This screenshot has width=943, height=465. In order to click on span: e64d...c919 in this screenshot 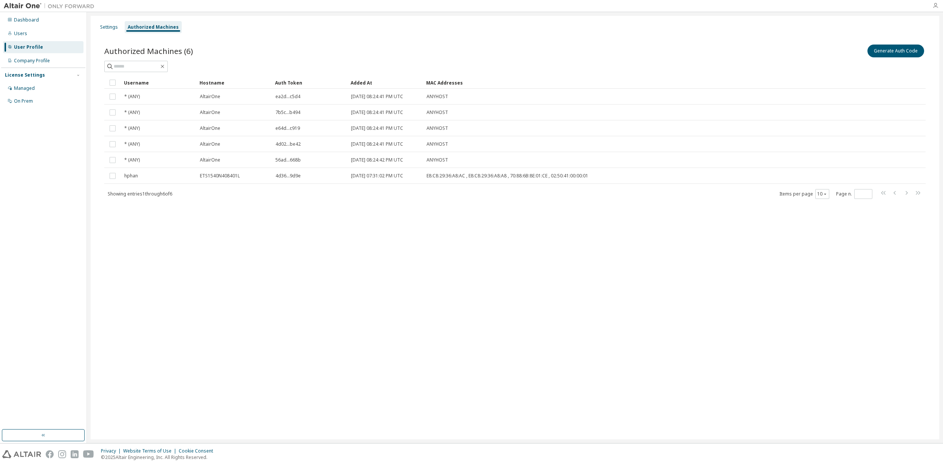, I will do `click(287, 128)`.